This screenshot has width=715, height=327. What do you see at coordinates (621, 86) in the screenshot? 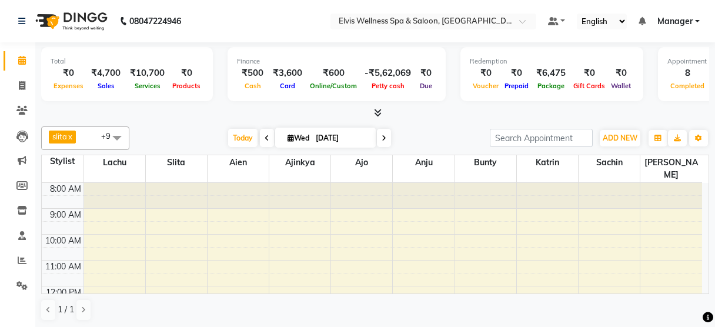
I see `span: Wallet` at bounding box center [621, 86].